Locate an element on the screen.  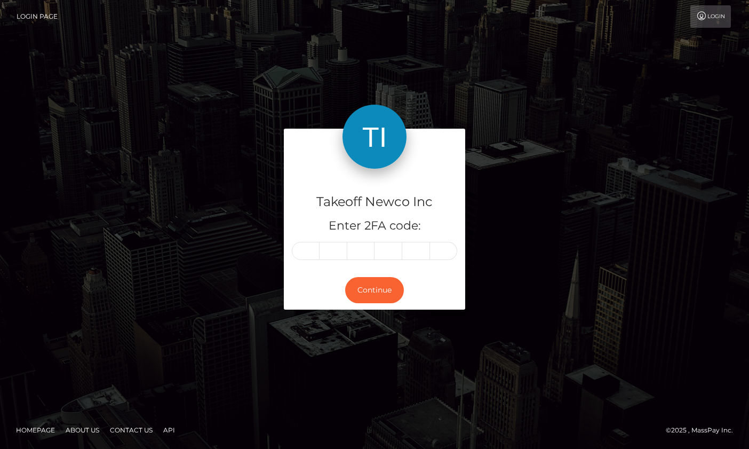
img: Takeoff Newco Inc is located at coordinates (375, 137).